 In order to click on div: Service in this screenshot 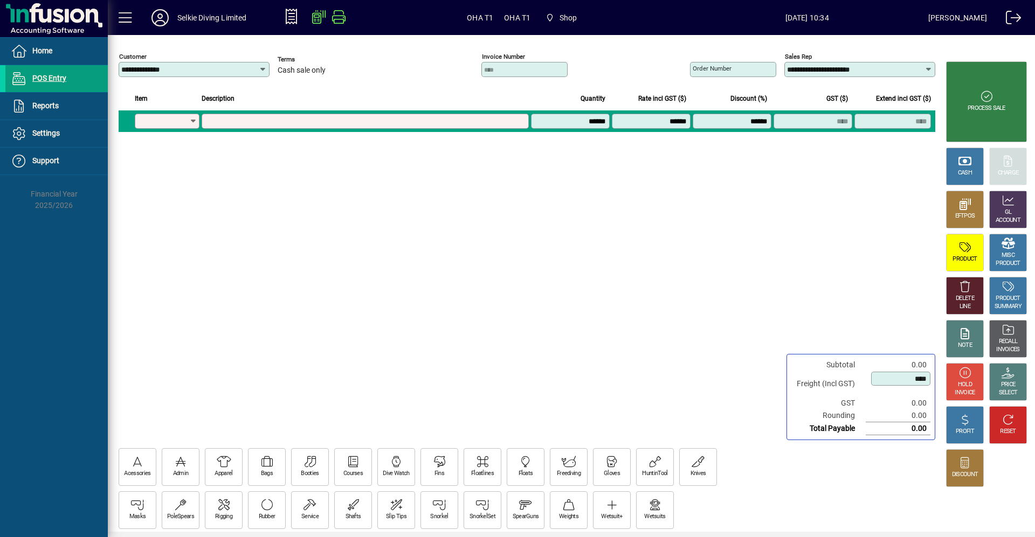, I will do `click(310, 517)`.